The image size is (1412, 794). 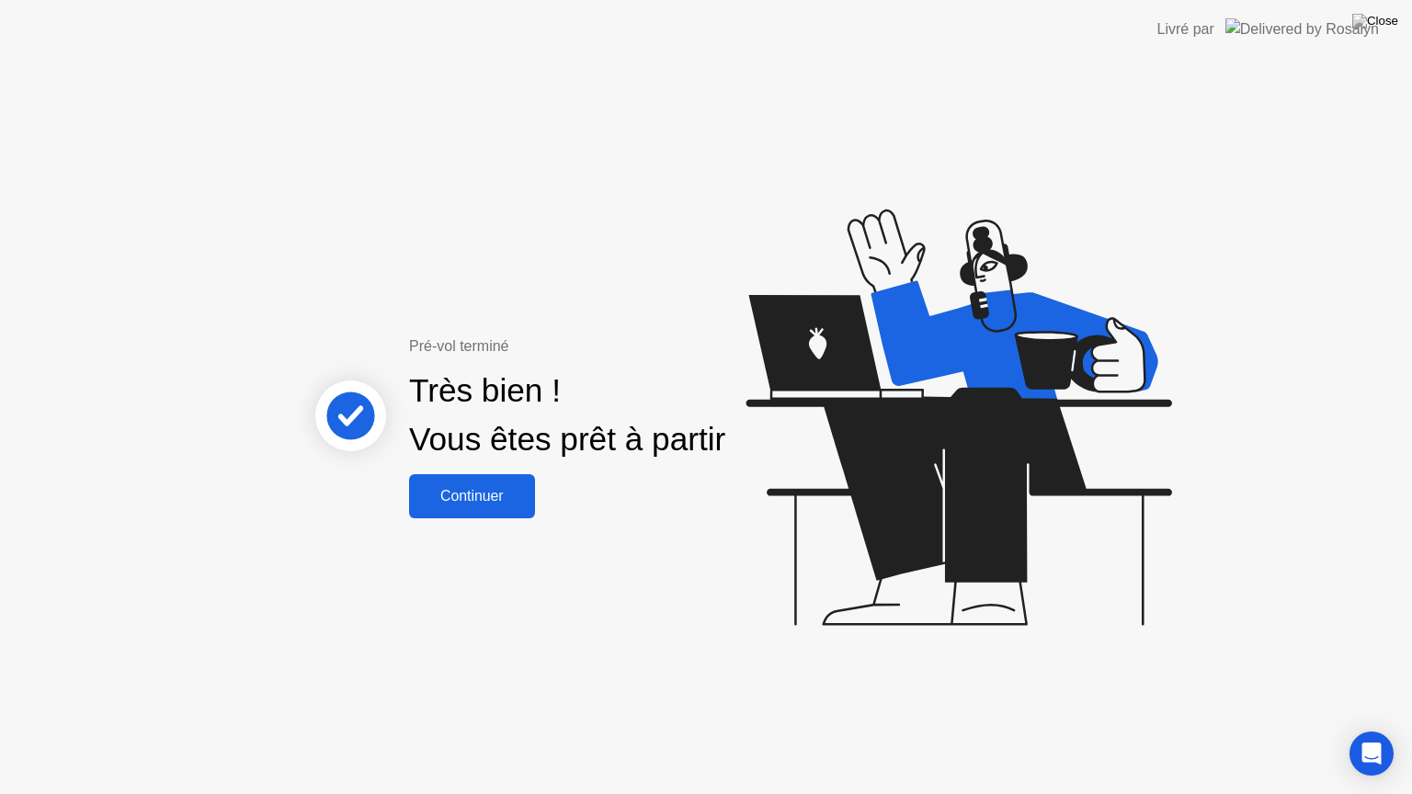 What do you see at coordinates (1302, 29) in the screenshot?
I see `img: Delivered by Rosalyn` at bounding box center [1302, 29].